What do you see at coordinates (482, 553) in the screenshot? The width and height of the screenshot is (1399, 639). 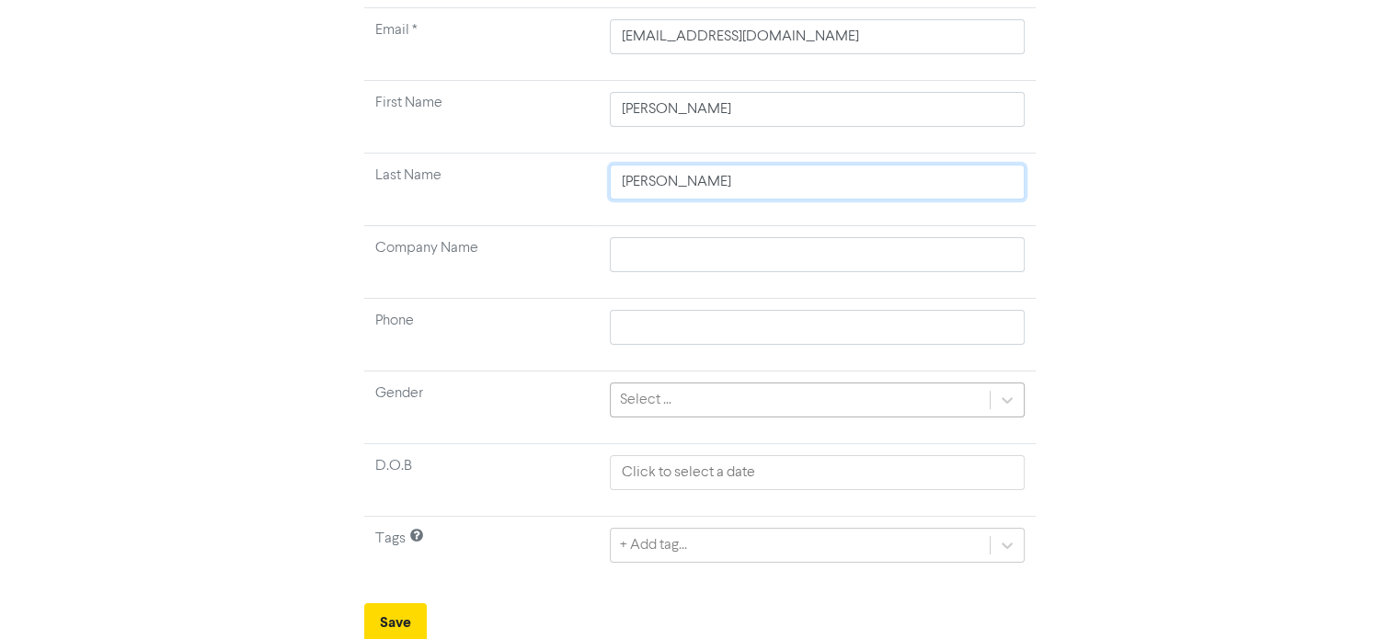 I see `td: Tags` at bounding box center [482, 553].